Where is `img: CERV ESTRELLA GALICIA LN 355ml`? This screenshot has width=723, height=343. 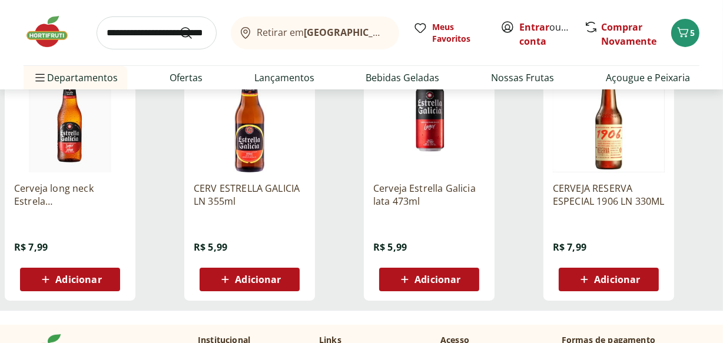
img: CERV ESTRELLA GALICIA LN 355ml is located at coordinates (250, 117).